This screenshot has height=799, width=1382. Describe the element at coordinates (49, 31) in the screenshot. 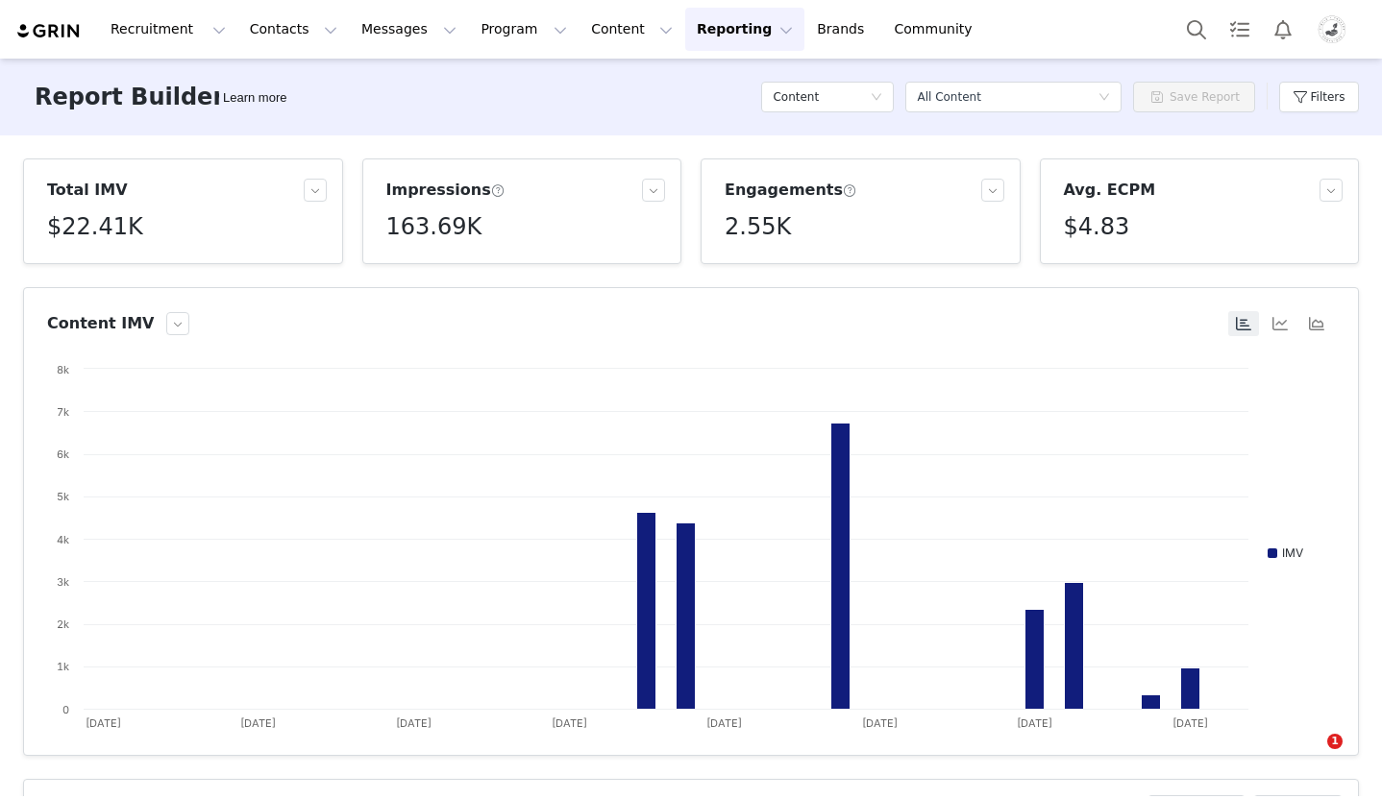

I see `img: grin logo` at that location.